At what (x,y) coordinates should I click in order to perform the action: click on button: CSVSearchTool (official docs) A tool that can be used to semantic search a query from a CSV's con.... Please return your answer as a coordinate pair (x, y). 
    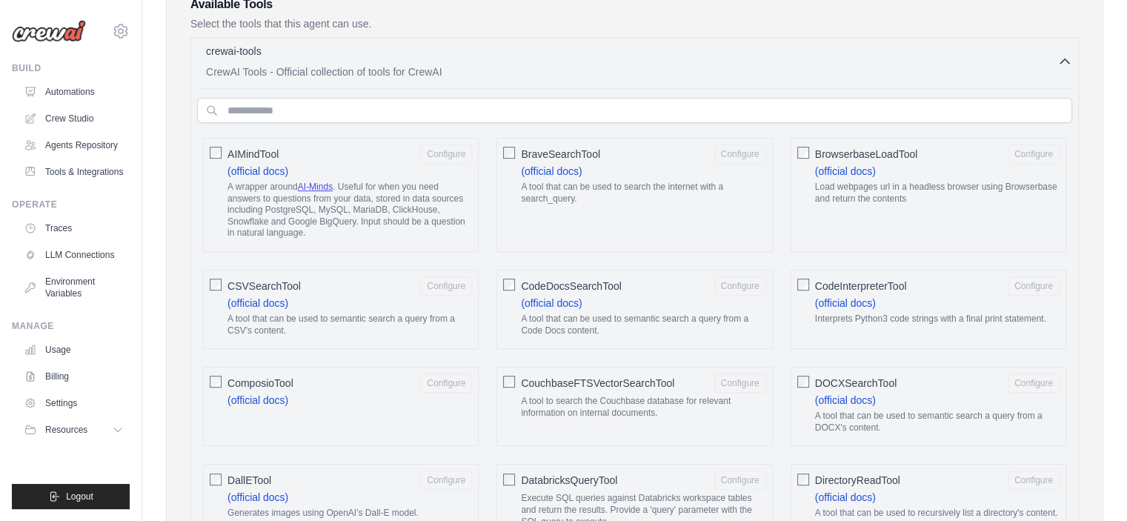
    Looking at the image, I should click on (446, 286).